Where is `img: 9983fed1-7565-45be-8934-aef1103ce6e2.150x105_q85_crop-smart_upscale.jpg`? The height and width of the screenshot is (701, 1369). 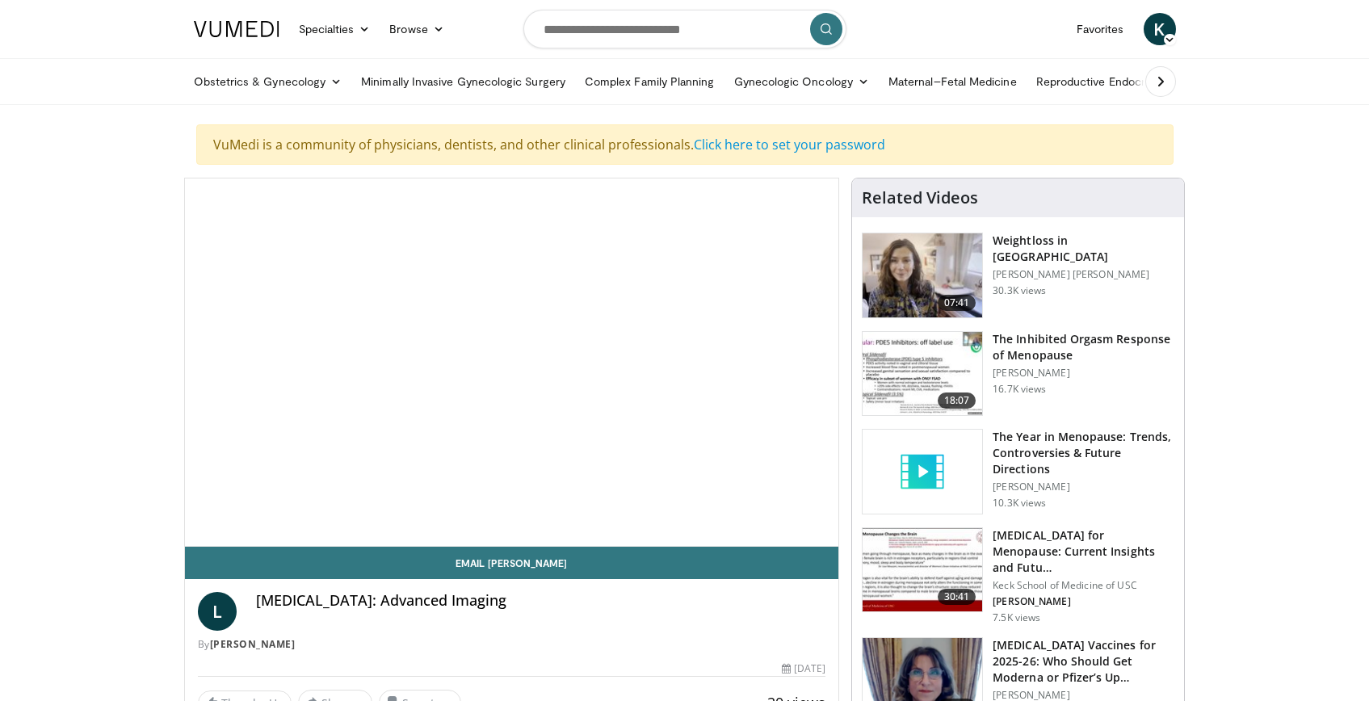
img: 9983fed1-7565-45be-8934-aef1103ce6e2.150x105_q85_crop-smart_upscale.jpg is located at coordinates (923, 276).